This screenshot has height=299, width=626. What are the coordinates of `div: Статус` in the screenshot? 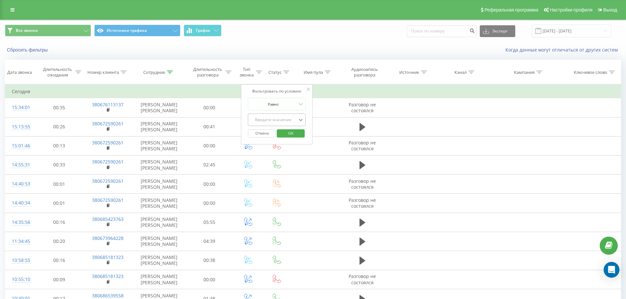 It's located at (275, 72).